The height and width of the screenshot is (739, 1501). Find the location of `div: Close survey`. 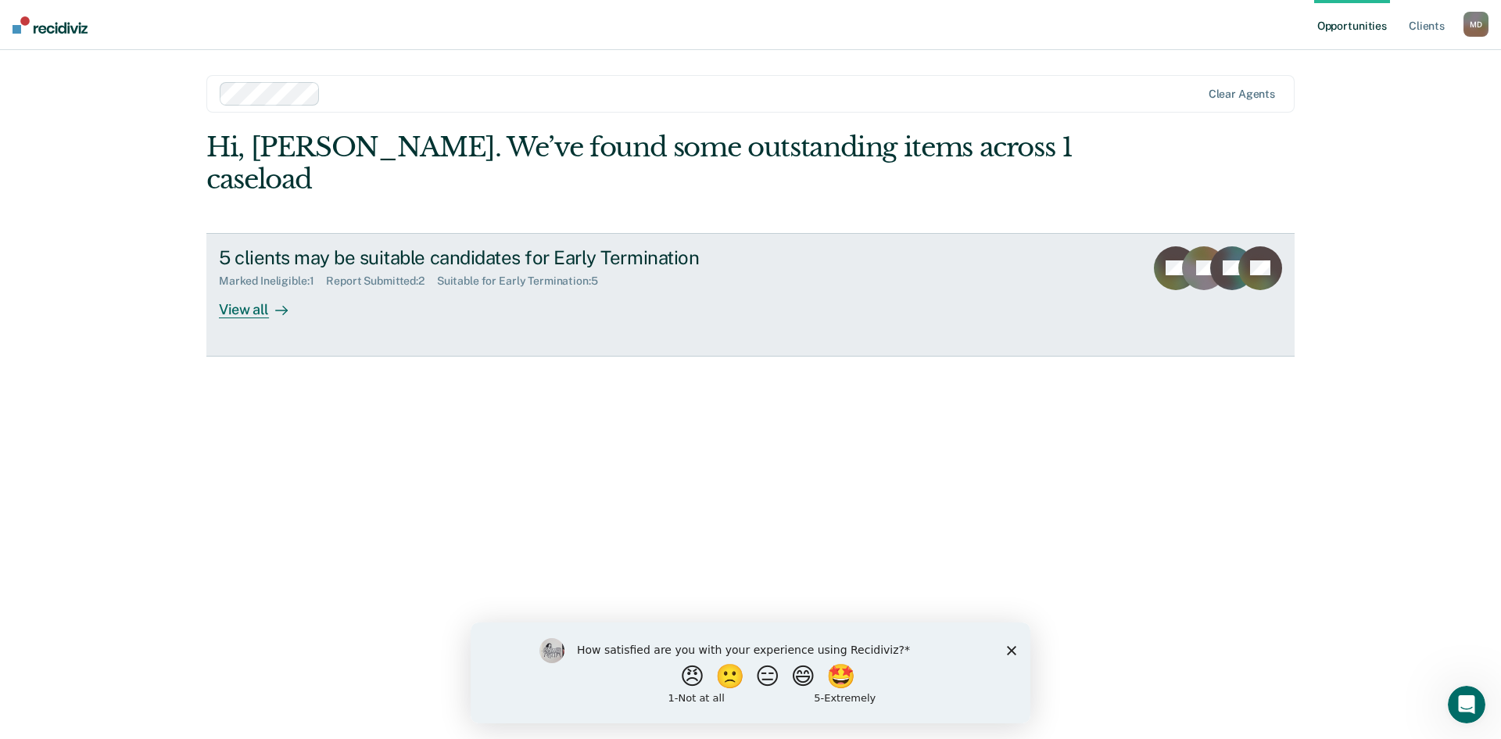

div: Close survey is located at coordinates (541, 28).